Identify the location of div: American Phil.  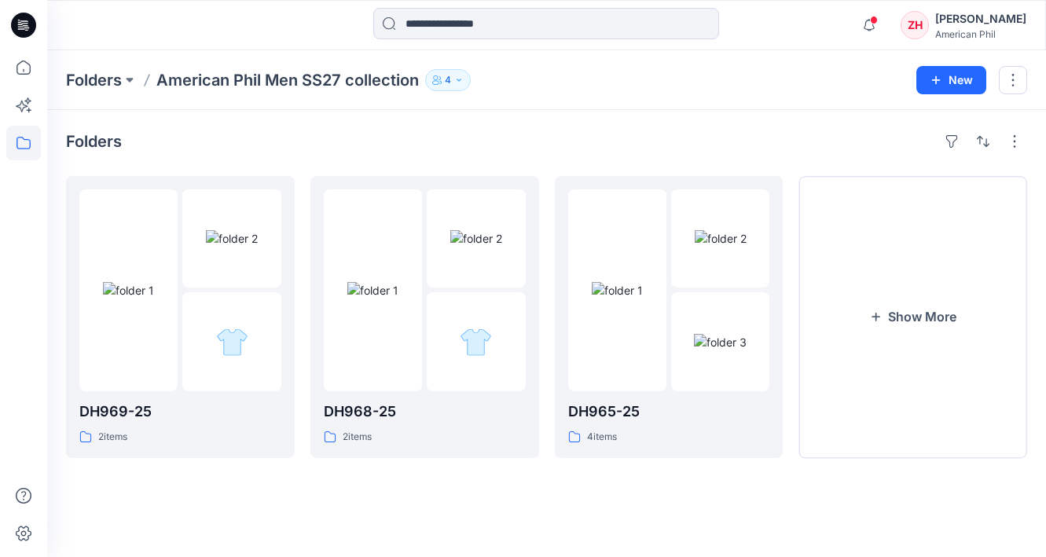
(981, 34).